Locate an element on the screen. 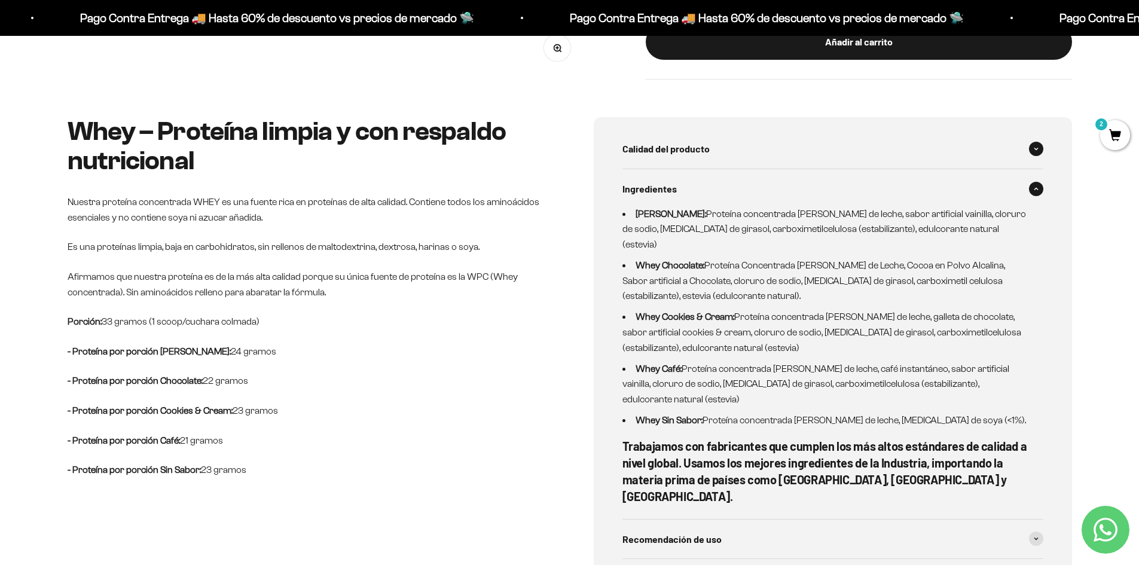  summary: Calidad del producto is located at coordinates (833, 149).